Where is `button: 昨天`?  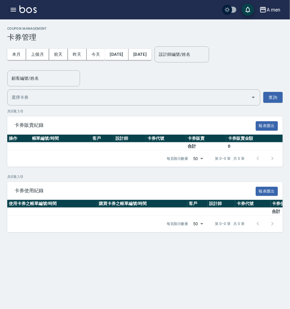 button: 昨天 is located at coordinates (77, 54).